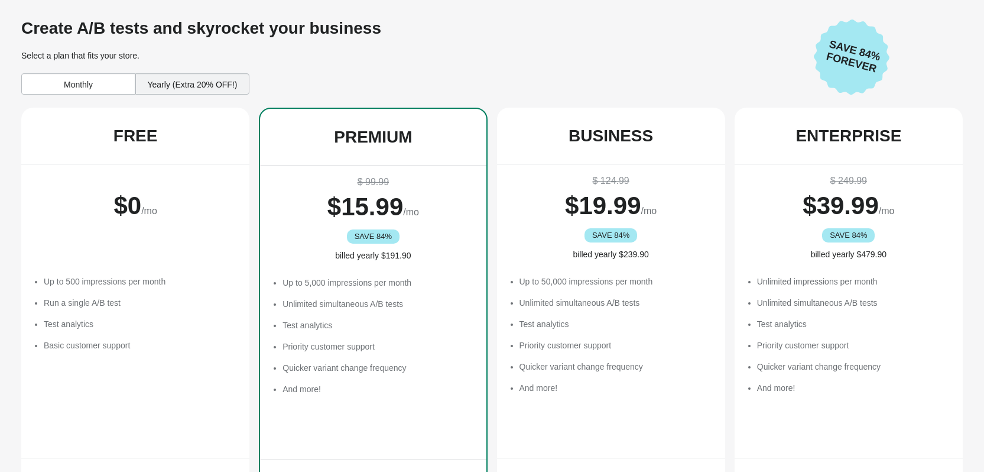 The image size is (984, 472). Describe the element at coordinates (413, 56) in the screenshot. I see `div: Select a plan that fits your store.` at that location.